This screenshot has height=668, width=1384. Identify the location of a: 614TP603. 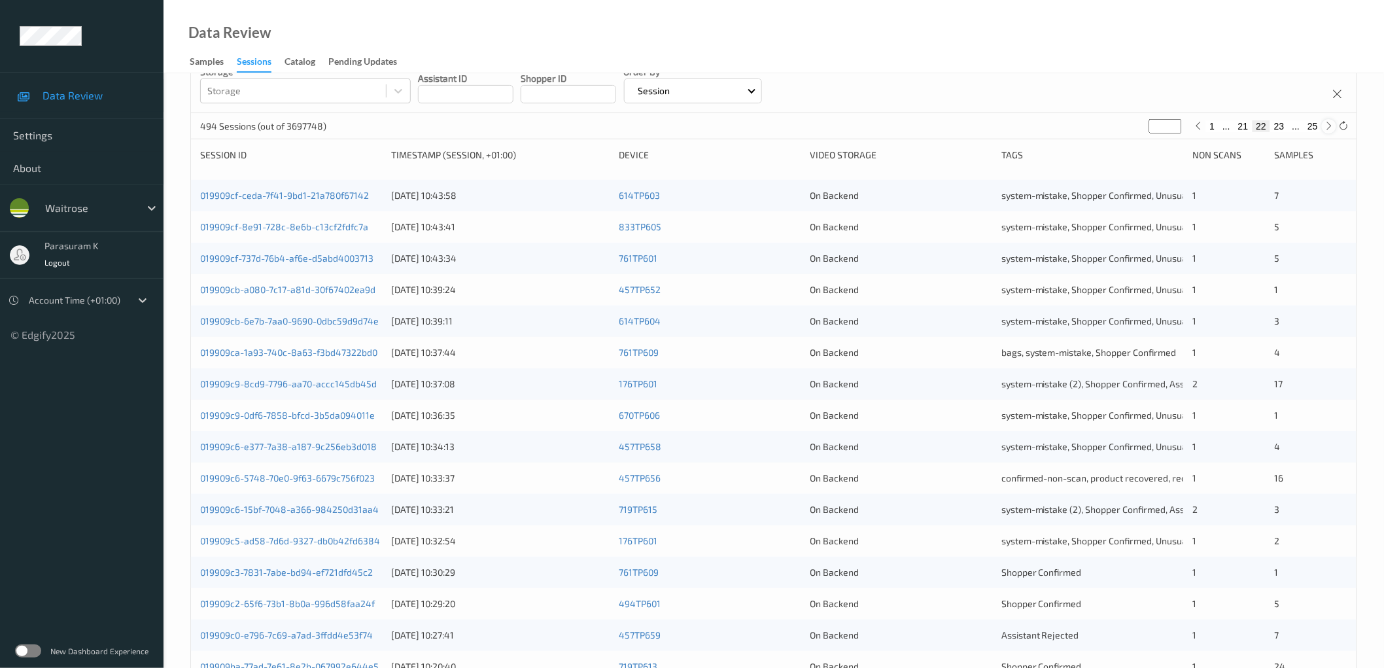
(639, 195).